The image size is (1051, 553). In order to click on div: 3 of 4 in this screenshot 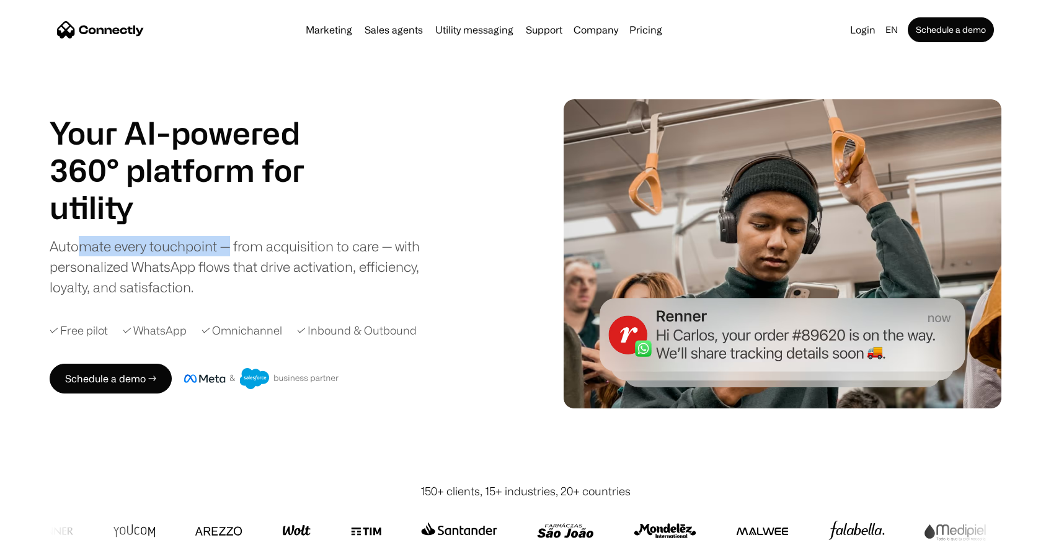, I will do `click(192, 207)`.